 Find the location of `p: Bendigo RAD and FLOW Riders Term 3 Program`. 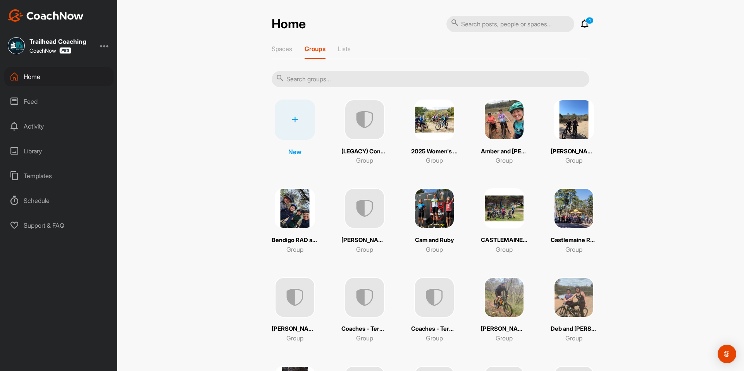

p: Bendigo RAD and FLOW Riders Term 3 Program is located at coordinates (295, 240).